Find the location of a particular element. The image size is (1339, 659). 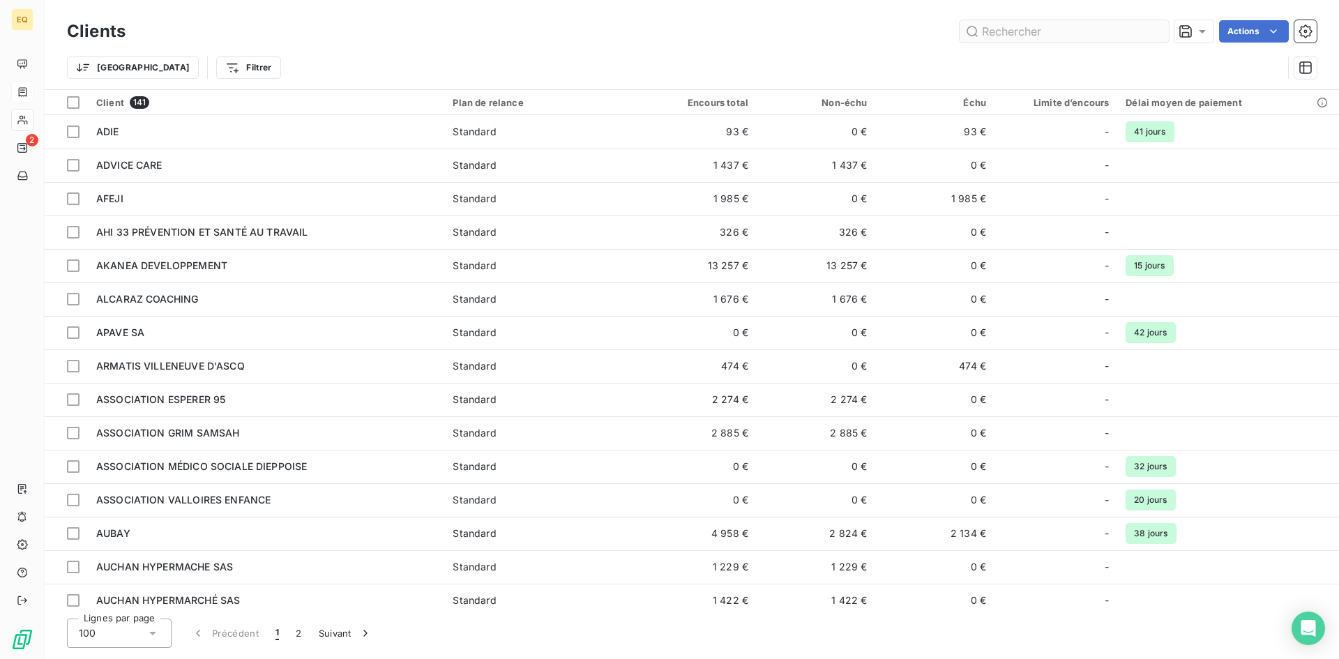

span: 141 is located at coordinates (140, 103).